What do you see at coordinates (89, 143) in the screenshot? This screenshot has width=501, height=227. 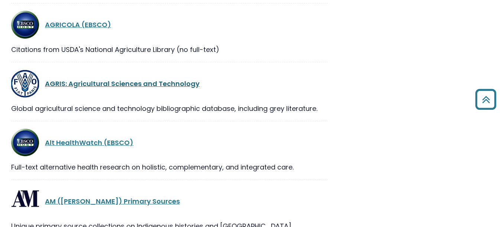 I see `a: Alt HealthWatch (EBSCO)` at bounding box center [89, 143].